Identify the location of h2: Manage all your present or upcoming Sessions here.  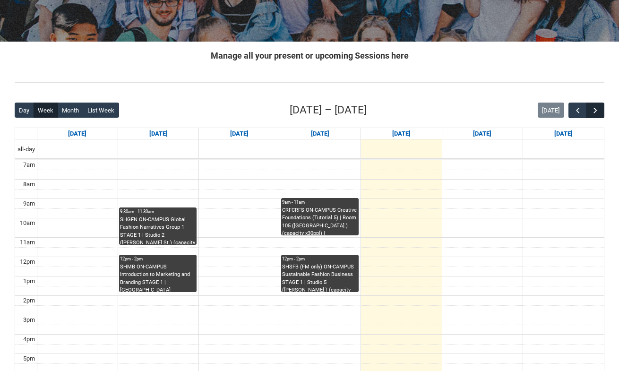
(310, 55).